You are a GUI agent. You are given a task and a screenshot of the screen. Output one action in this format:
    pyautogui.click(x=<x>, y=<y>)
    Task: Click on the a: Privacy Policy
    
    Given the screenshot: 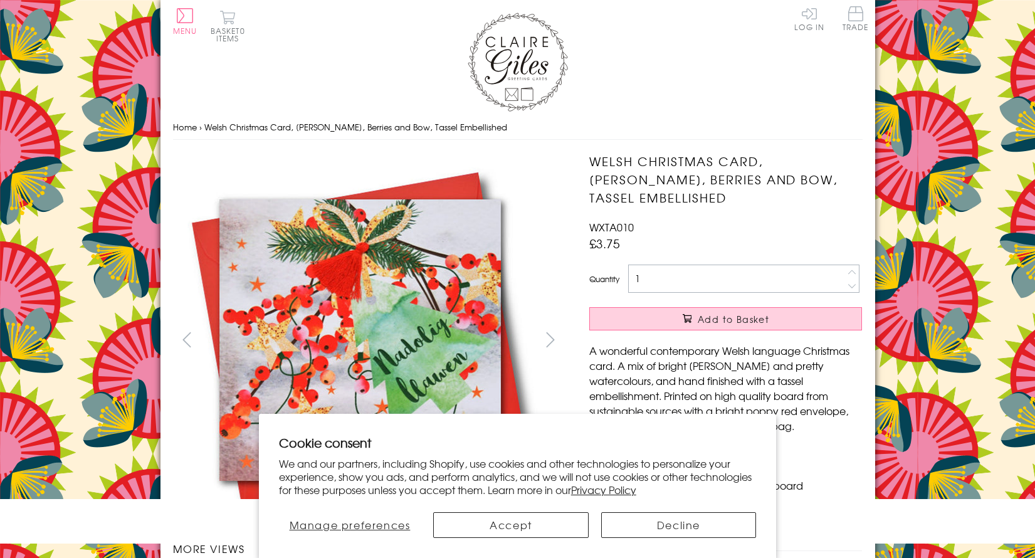 What is the action you would take?
    pyautogui.click(x=604, y=490)
    